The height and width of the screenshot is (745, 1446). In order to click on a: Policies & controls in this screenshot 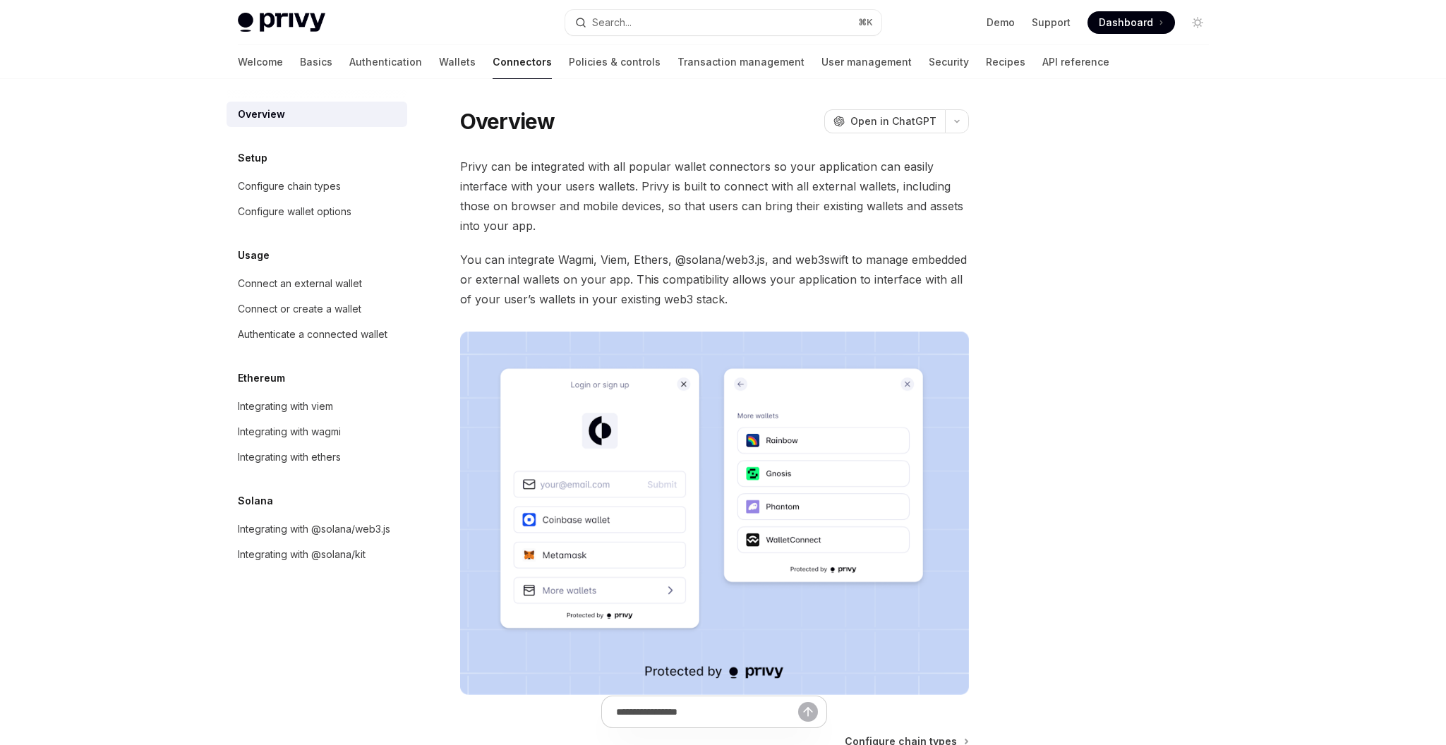, I will do `click(615, 62)`.